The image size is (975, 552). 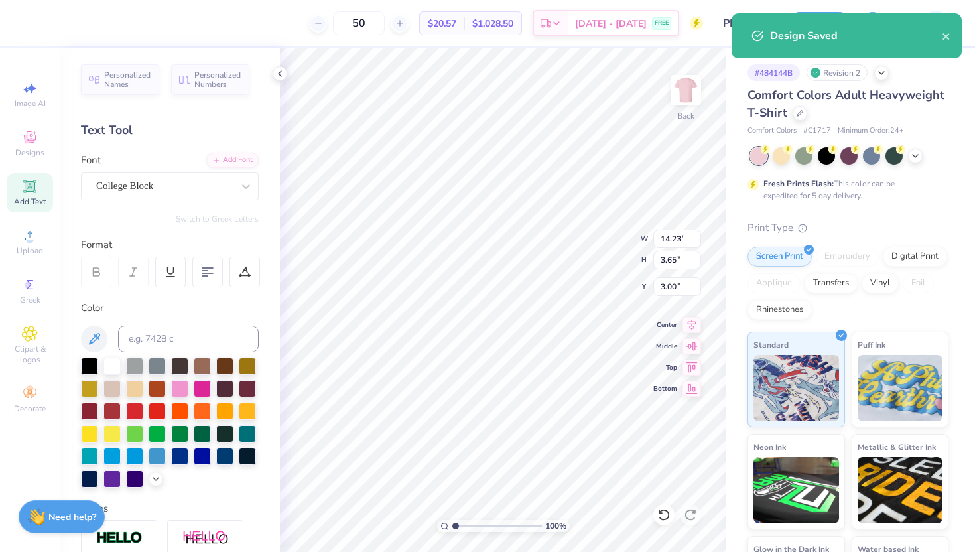 I want to click on span: 100 %, so click(x=556, y=526).